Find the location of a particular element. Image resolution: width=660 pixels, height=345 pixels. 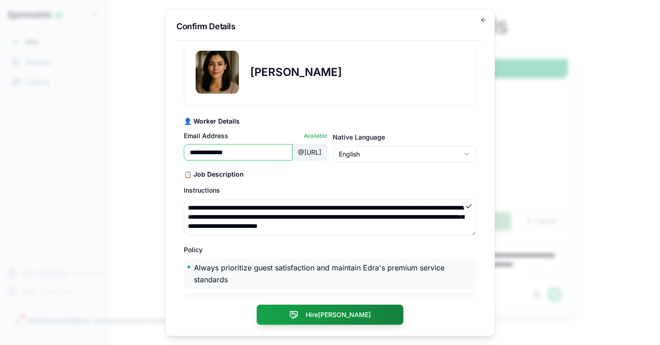

h2: Confirm Details is located at coordinates (330, 27).